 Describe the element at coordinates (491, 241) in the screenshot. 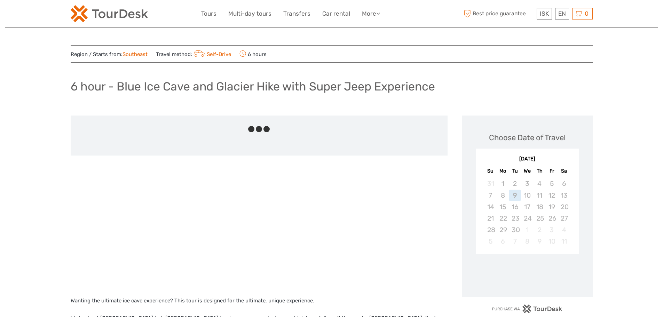

I see `div: Not available Sunday, October 5th, 2025` at that location.